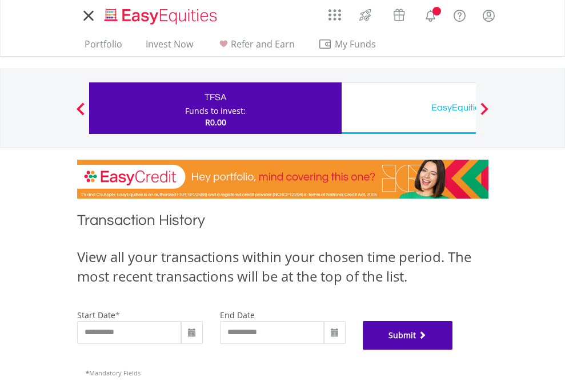 The width and height of the screenshot is (565, 384). I want to click on img: EasyCredit Promotion Banner, so click(283, 179).